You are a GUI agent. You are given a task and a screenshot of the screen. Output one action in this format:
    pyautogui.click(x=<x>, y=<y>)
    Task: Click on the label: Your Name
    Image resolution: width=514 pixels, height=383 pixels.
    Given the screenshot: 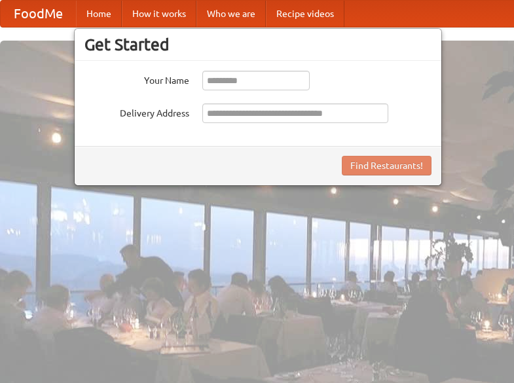 What is the action you would take?
    pyautogui.click(x=137, y=79)
    